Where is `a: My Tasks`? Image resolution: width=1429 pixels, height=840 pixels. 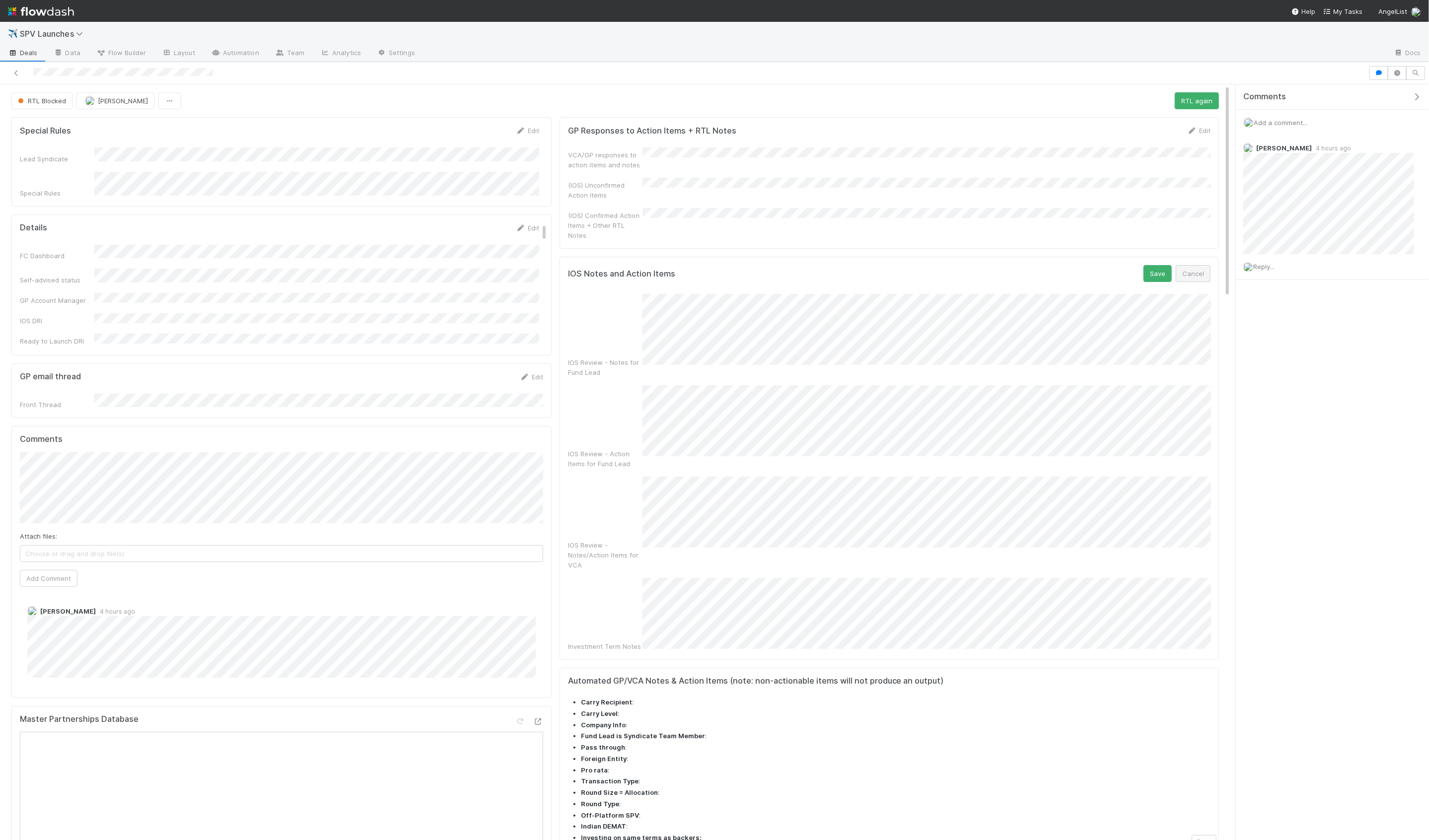
a: My Tasks is located at coordinates (1343, 11).